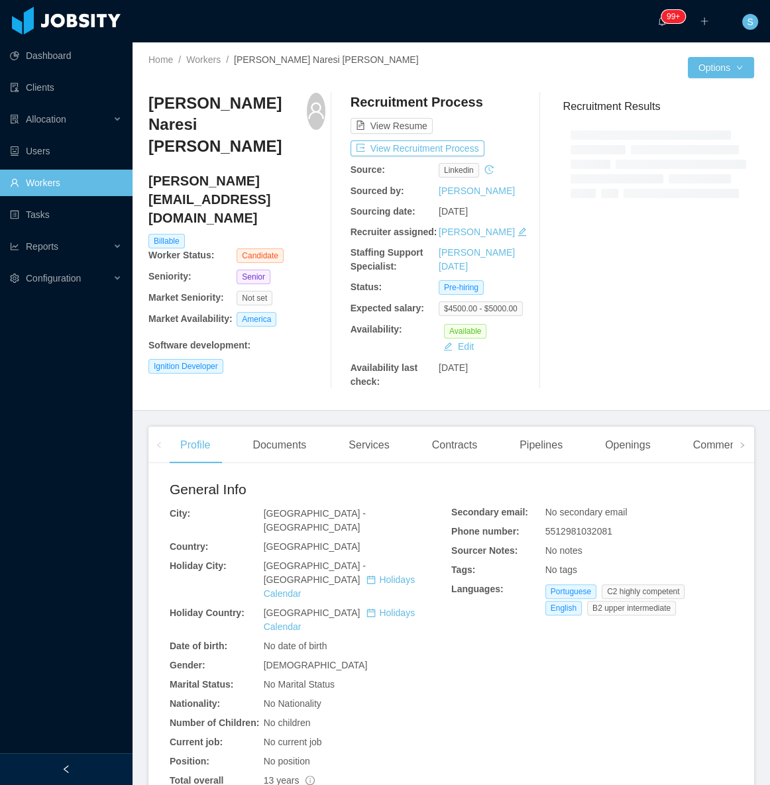 This screenshot has width=770, height=785. I want to click on b: Holiday City:, so click(198, 566).